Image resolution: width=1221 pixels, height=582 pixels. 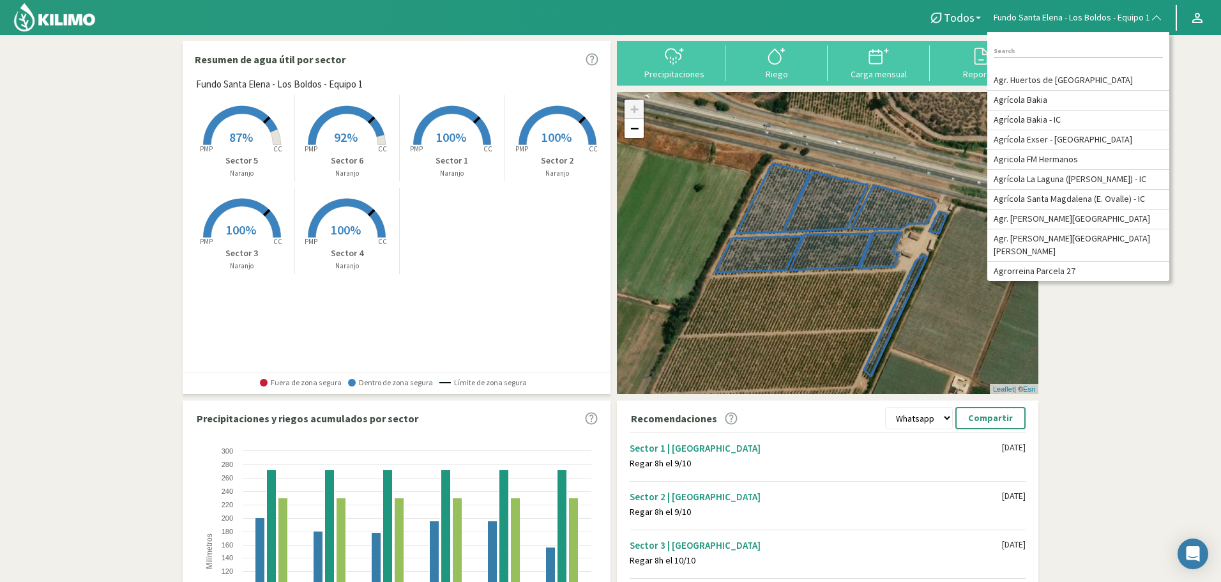 What do you see at coordinates (307, 418) in the screenshot?
I see `p: Precipitaciones y riegos acumulados por sector` at bounding box center [307, 418].